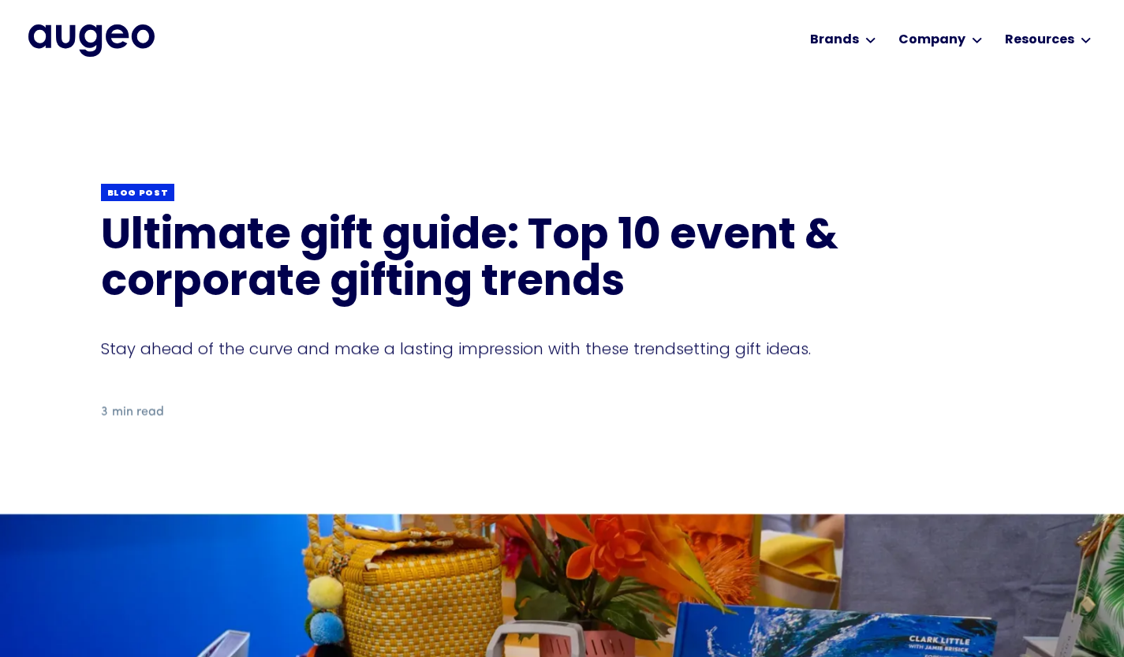  What do you see at coordinates (92, 40) in the screenshot?
I see `img: Augeo's full logo in midnight blue.` at bounding box center [92, 40].